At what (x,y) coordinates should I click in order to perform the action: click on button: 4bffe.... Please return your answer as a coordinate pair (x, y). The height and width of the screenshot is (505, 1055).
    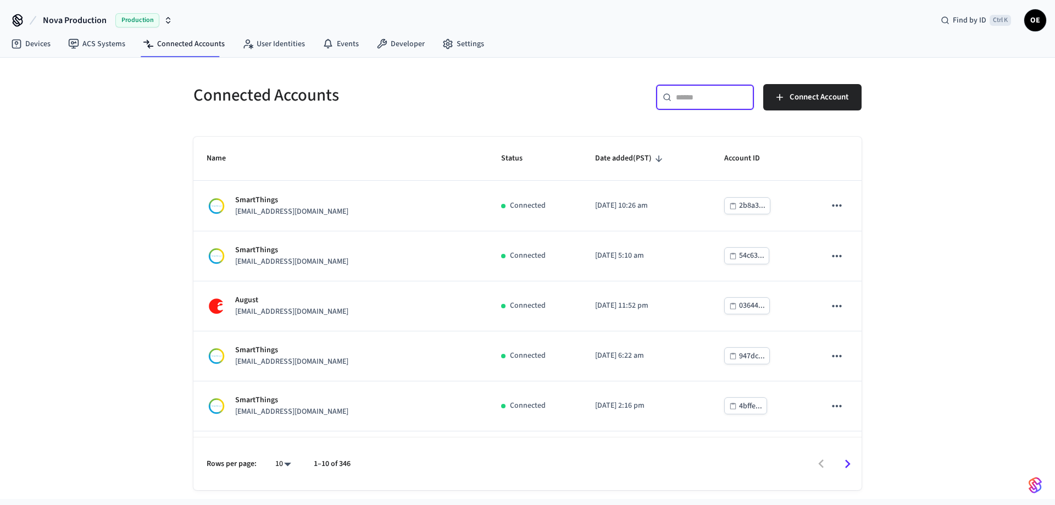
    Looking at the image, I should click on (746, 406).